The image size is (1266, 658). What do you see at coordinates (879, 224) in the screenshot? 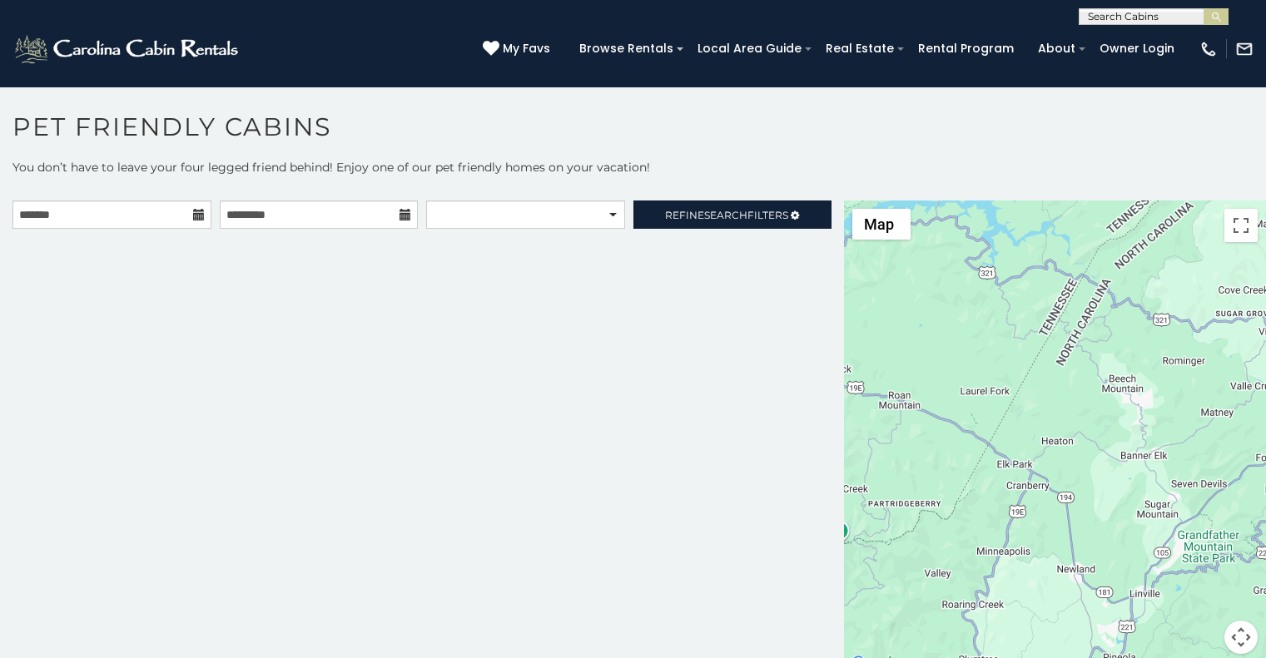
I see `span: Map` at bounding box center [879, 224].